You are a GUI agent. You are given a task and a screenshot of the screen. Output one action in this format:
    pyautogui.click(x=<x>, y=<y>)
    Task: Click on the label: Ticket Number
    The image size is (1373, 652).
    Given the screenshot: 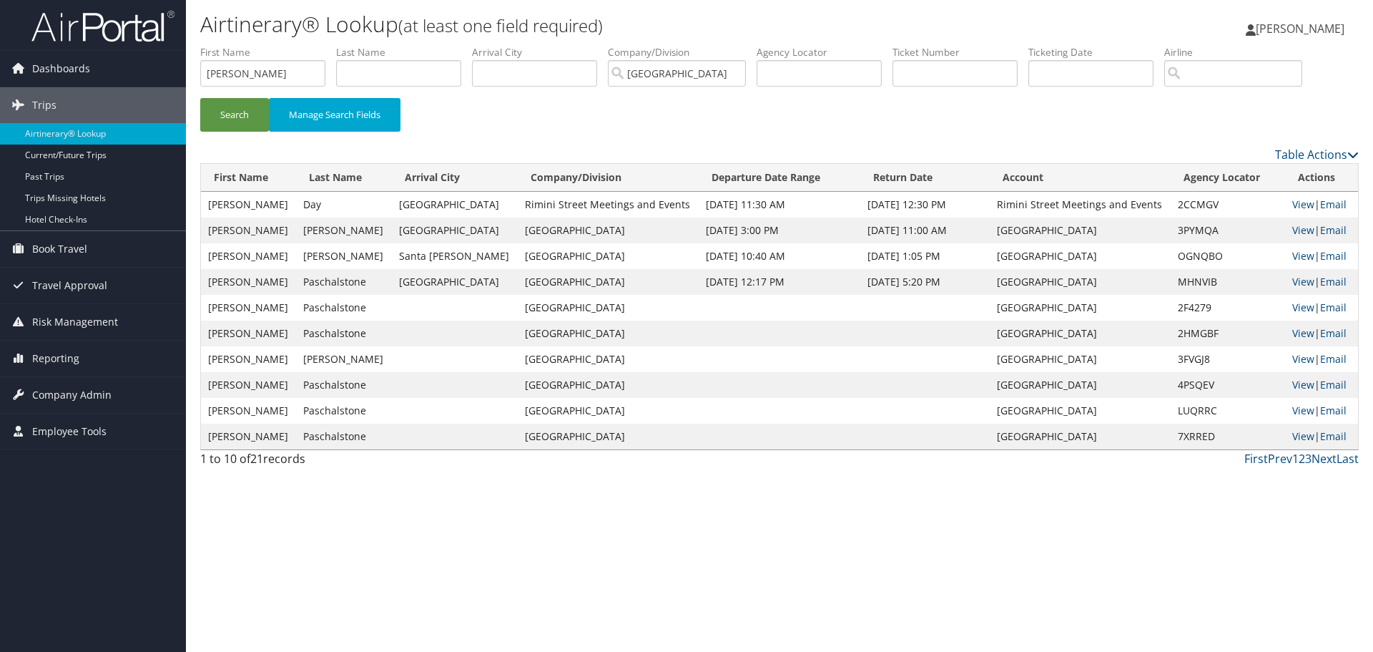 What is the action you would take?
    pyautogui.click(x=961, y=52)
    